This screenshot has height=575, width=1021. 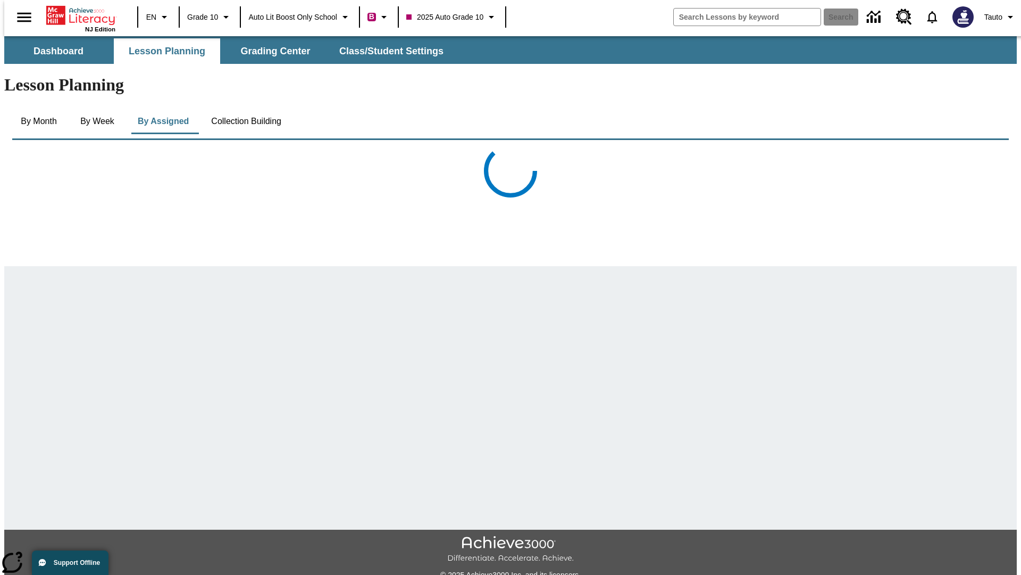 I want to click on span: EN, so click(x=151, y=17).